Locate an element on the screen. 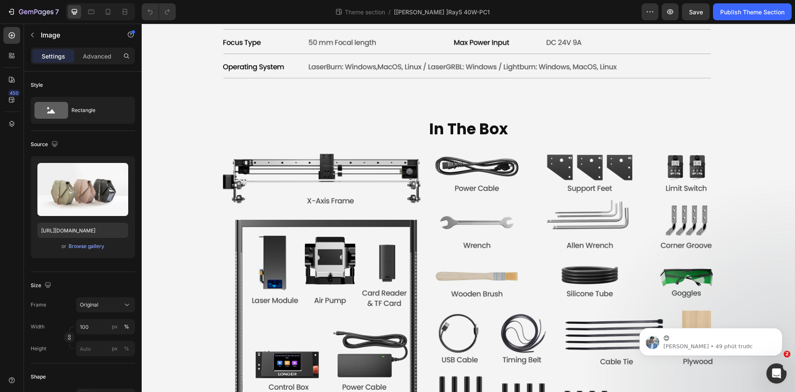 The width and height of the screenshot is (795, 392). p: Image is located at coordinates (77, 35).